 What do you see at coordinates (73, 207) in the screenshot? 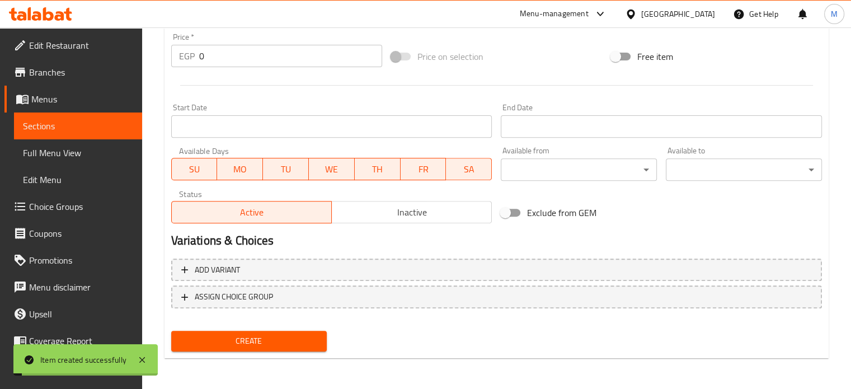
I see `a: Choice Groups` at bounding box center [73, 207].